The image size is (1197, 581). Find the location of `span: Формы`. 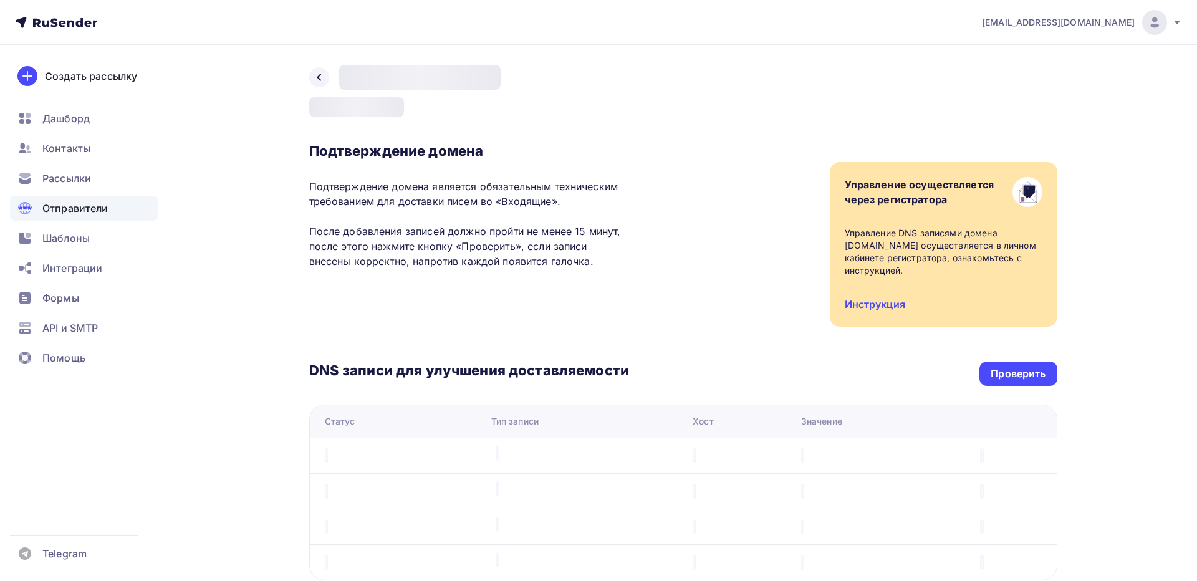

span: Формы is located at coordinates (60, 298).